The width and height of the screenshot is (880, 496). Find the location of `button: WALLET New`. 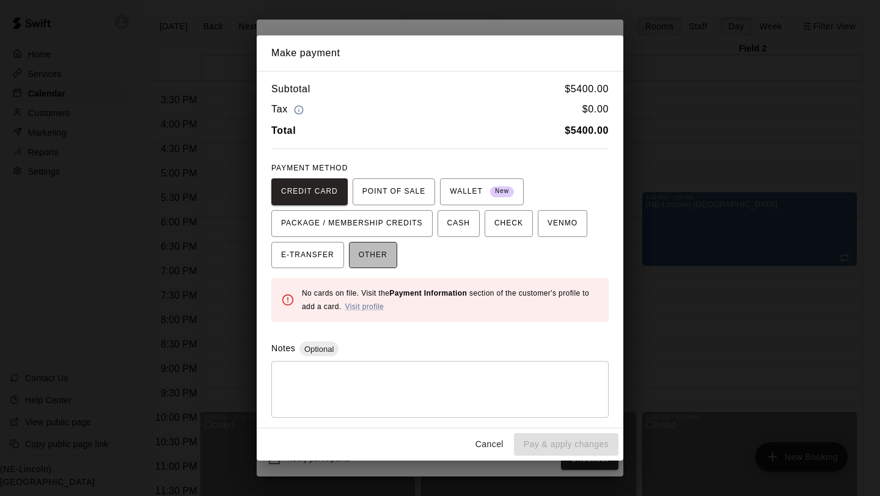

button: WALLET New is located at coordinates (482, 192).